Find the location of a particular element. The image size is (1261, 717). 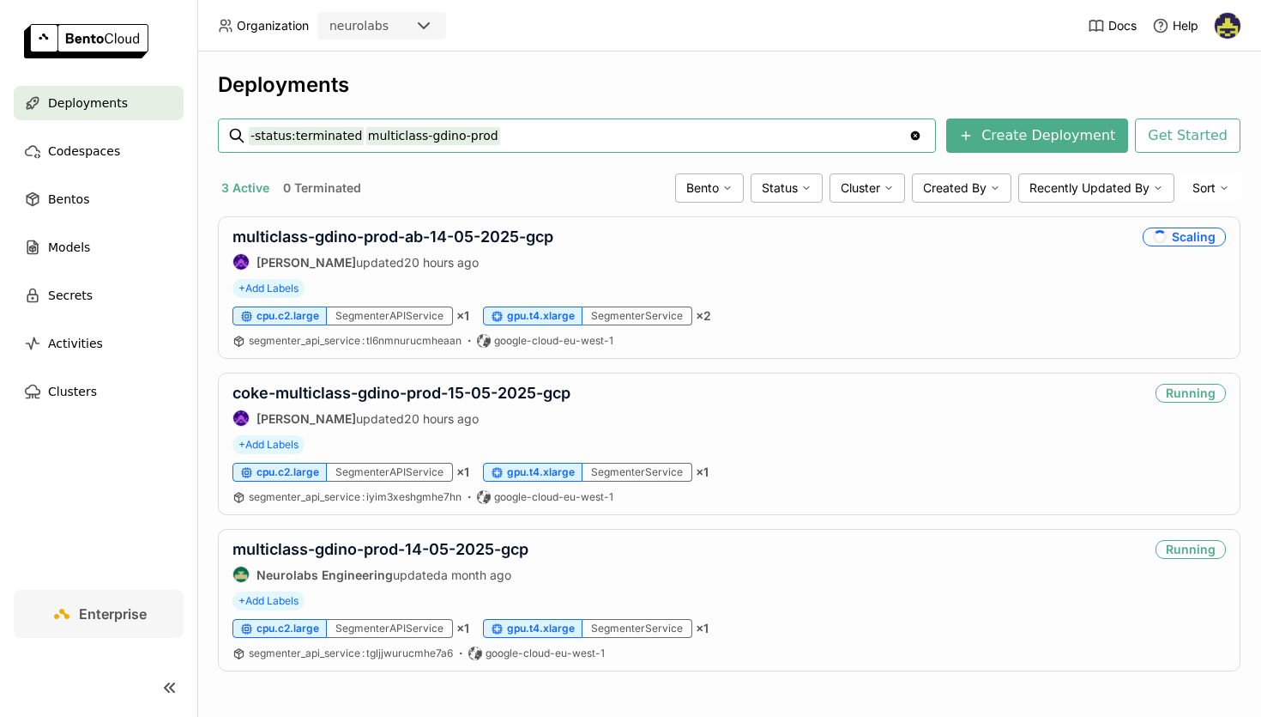

div: Sort is located at coordinates (1211, 188).